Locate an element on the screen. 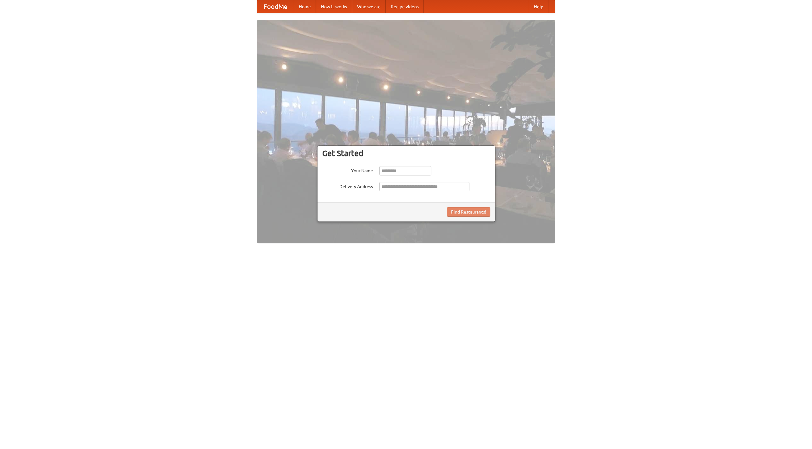  a: Who we are is located at coordinates (369, 7).